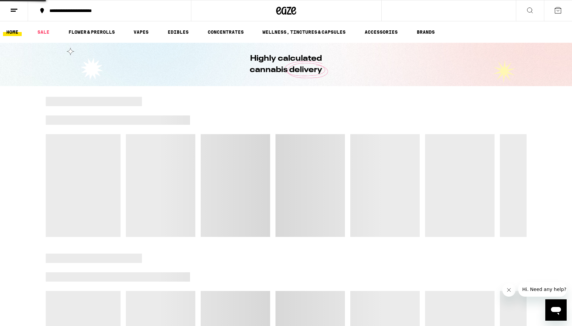 This screenshot has width=572, height=326. Describe the element at coordinates (381, 32) in the screenshot. I see `a: ACCESSORIES` at that location.